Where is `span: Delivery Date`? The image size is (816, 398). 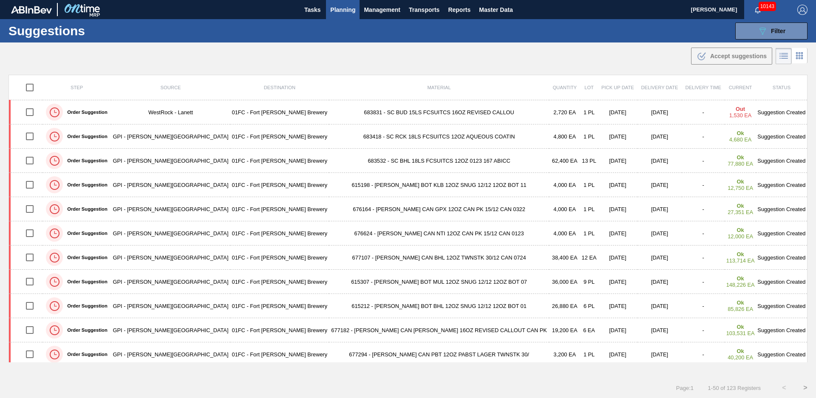
span: Delivery Date is located at coordinates (659, 88).